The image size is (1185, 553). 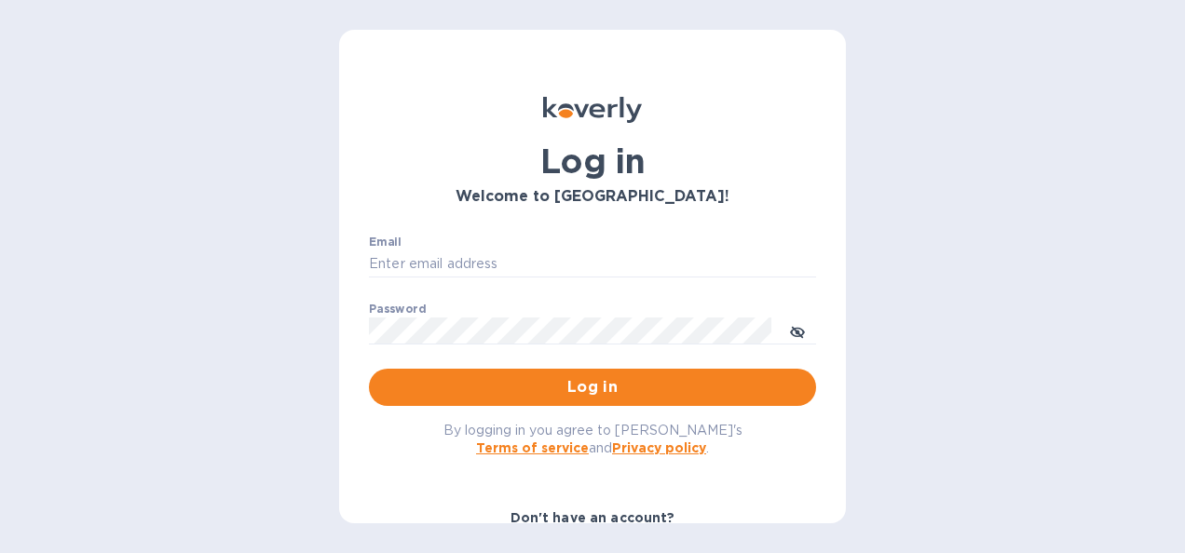 I want to click on img: Koverly, so click(x=593, y=110).